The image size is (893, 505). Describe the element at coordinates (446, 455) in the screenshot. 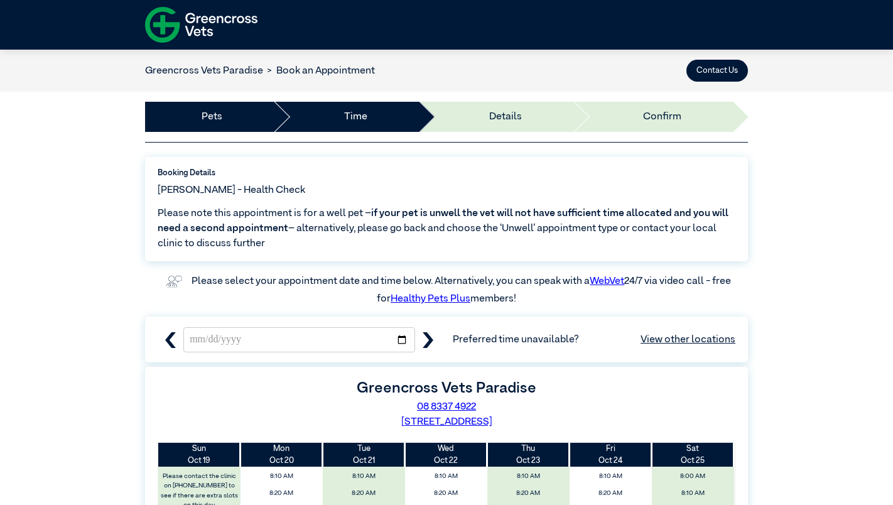

I see `th: Oct 22` at that location.